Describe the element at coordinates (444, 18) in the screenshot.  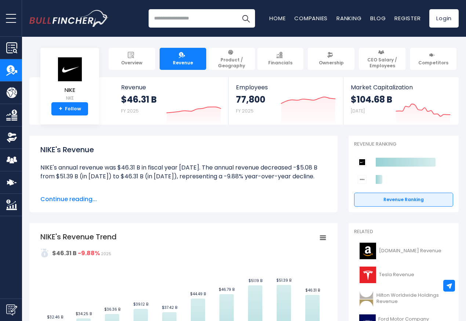
I see `a: Login` at that location.